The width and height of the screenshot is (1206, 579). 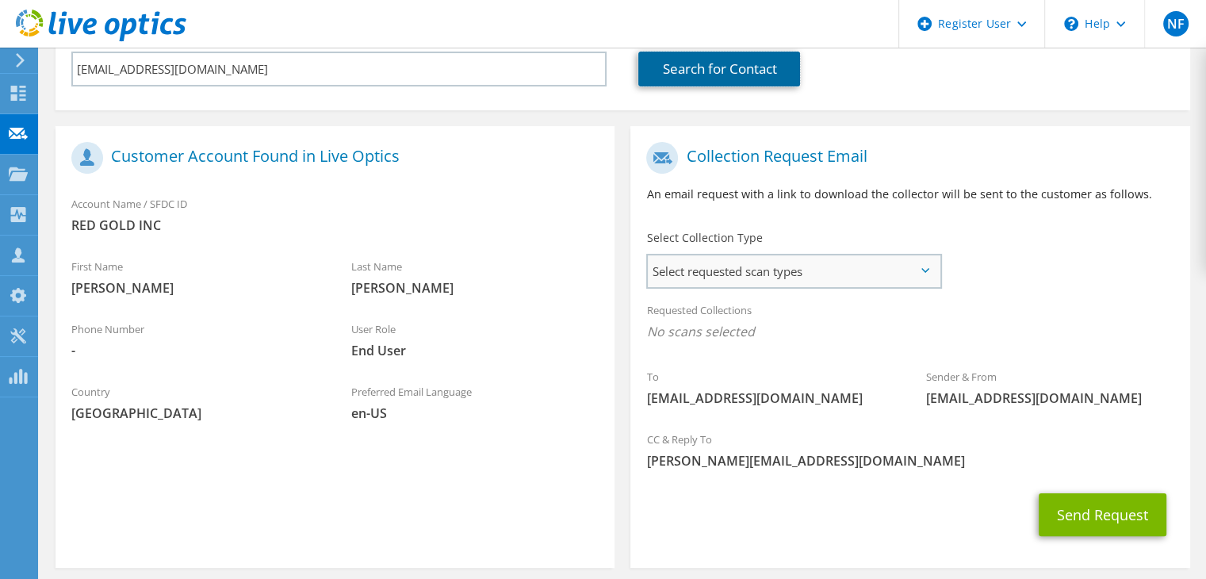 I want to click on span: No scans selected, so click(x=910, y=331).